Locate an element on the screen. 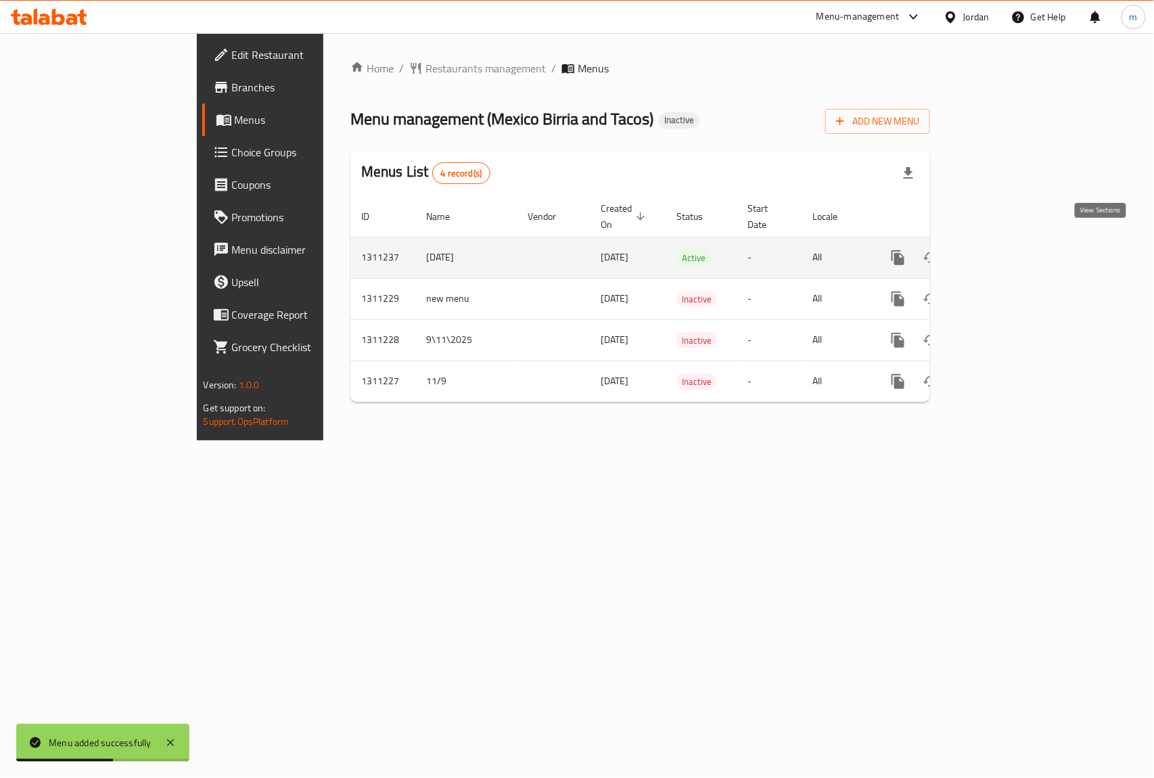  div: Menu-management is located at coordinates (857, 17).